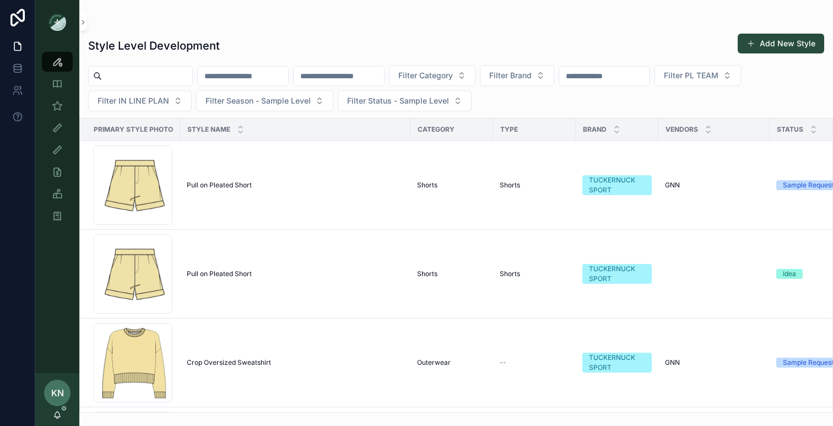 The width and height of the screenshot is (833, 426). What do you see at coordinates (452, 362) in the screenshot?
I see `a: Outerwear` at bounding box center [452, 362].